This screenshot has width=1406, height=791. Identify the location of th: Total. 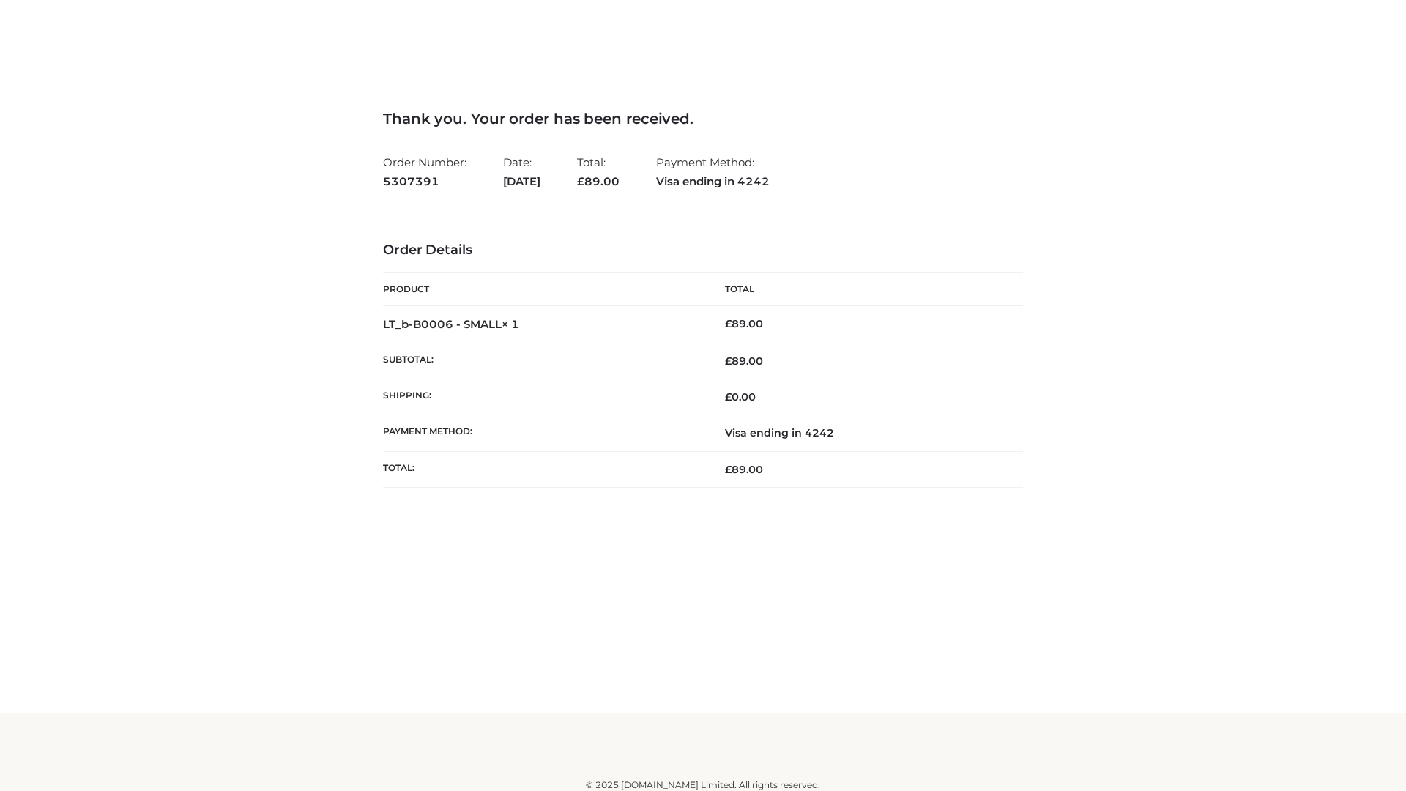
(863, 289).